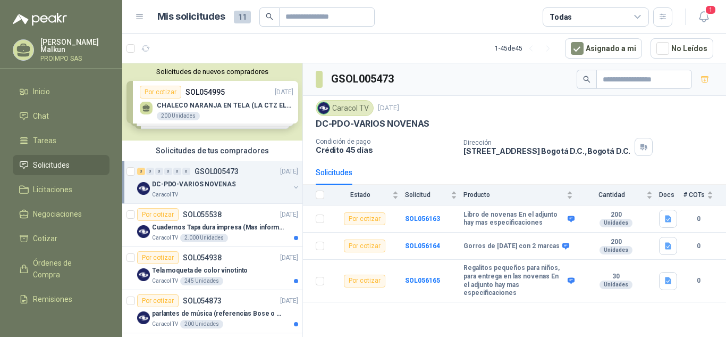 The height and width of the screenshot is (337, 726). I want to click on p: GSOL005473, so click(216, 171).